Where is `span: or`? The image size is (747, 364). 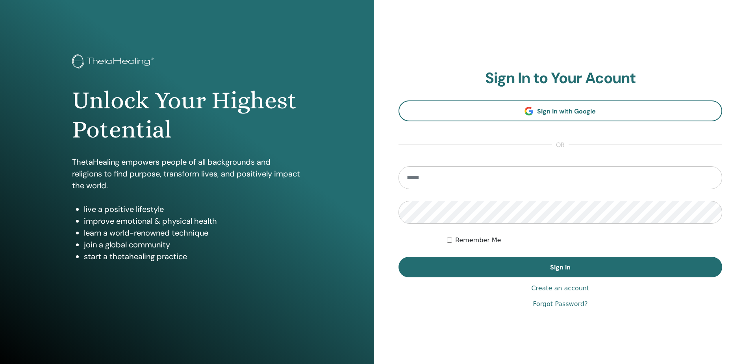
span: or is located at coordinates (560, 145).